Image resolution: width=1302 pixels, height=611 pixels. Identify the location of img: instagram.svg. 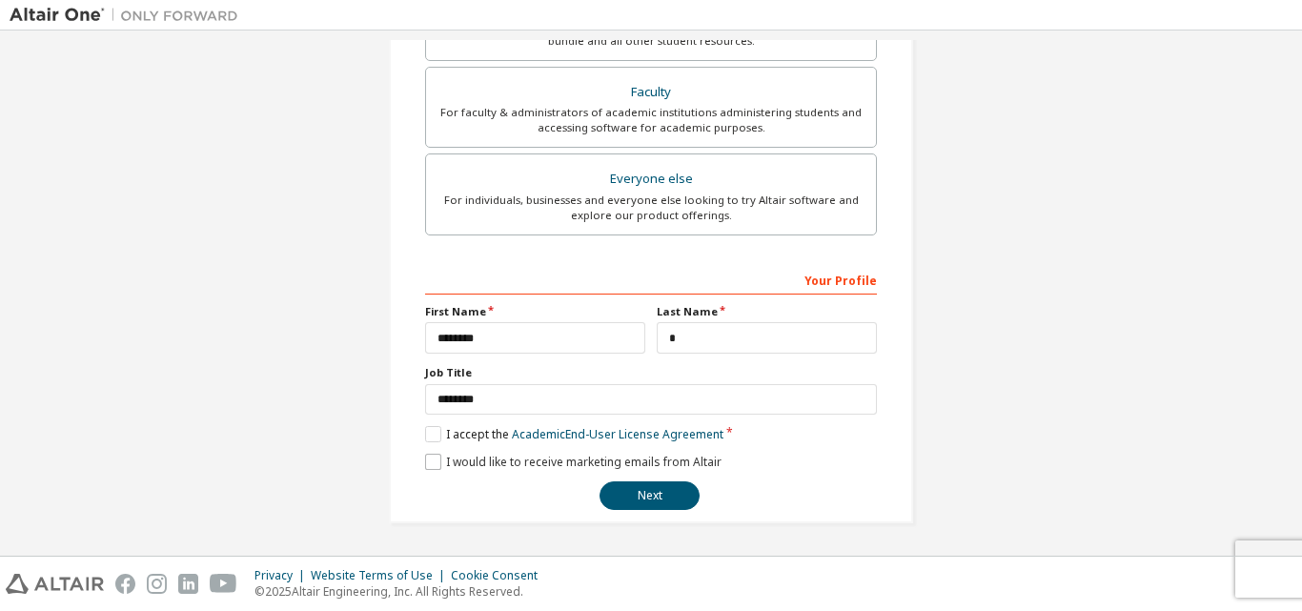
(156, 583).